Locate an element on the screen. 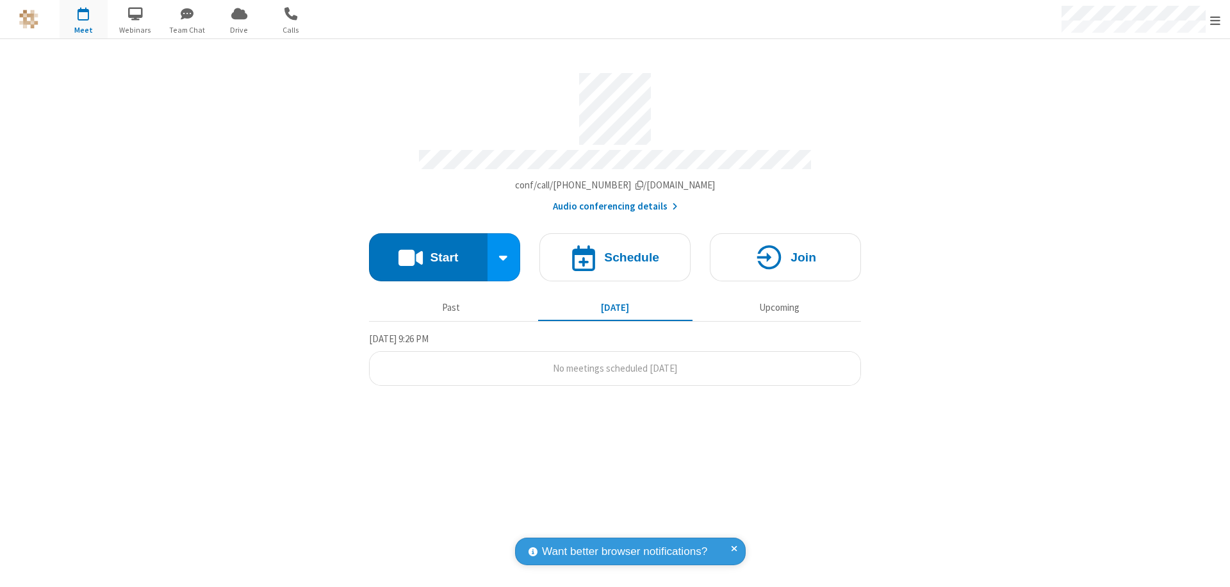  span: Team Chat is located at coordinates (187, 30).